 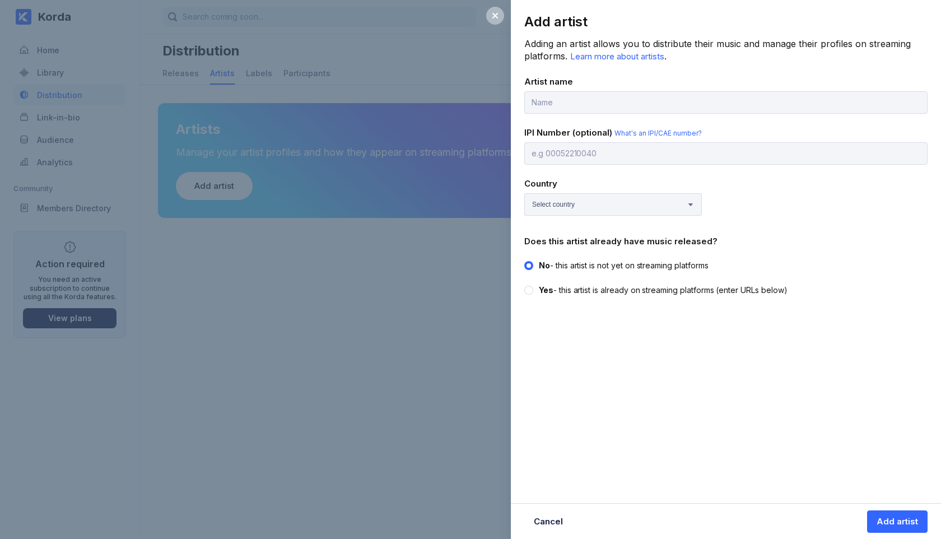 I want to click on span: Yes, so click(x=546, y=289).